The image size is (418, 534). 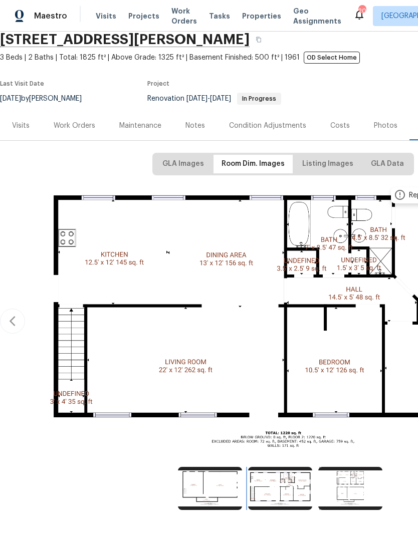 I want to click on div: 20, so click(x=362, y=11).